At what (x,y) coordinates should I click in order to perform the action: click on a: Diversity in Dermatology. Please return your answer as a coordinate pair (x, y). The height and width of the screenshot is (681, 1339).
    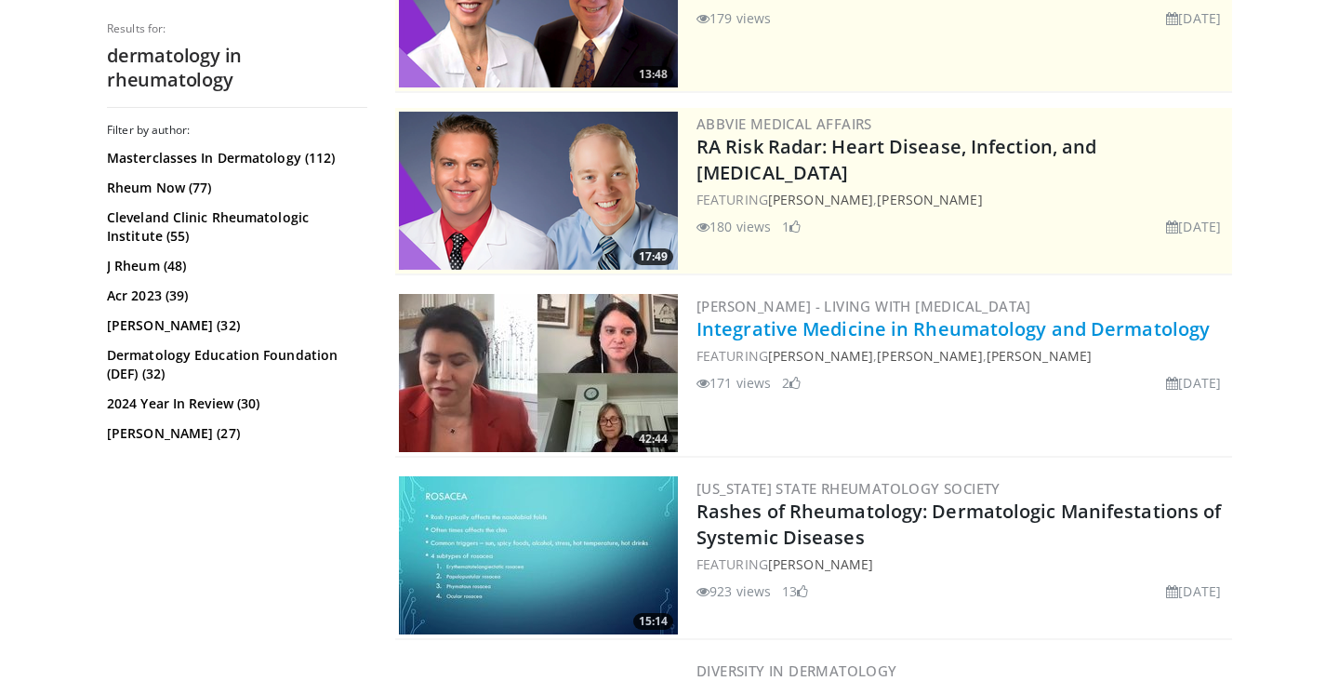
    Looking at the image, I should click on (797, 670).